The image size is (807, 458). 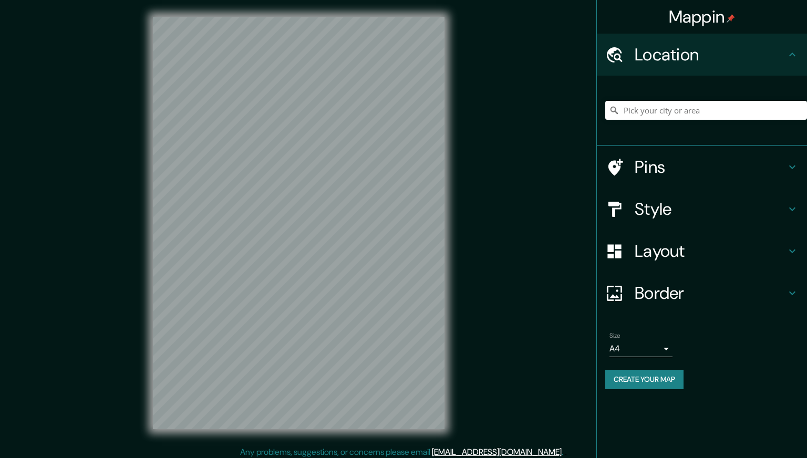 What do you see at coordinates (711, 209) in the screenshot?
I see `h4: Style` at bounding box center [711, 209].